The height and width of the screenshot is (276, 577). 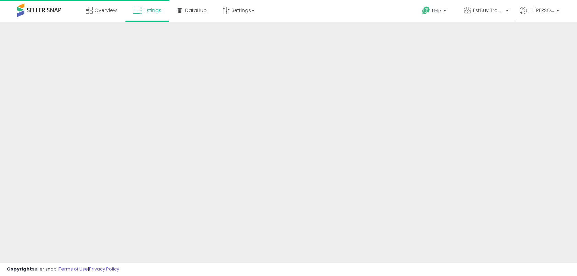 What do you see at coordinates (196, 10) in the screenshot?
I see `span: DataHub` at bounding box center [196, 10].